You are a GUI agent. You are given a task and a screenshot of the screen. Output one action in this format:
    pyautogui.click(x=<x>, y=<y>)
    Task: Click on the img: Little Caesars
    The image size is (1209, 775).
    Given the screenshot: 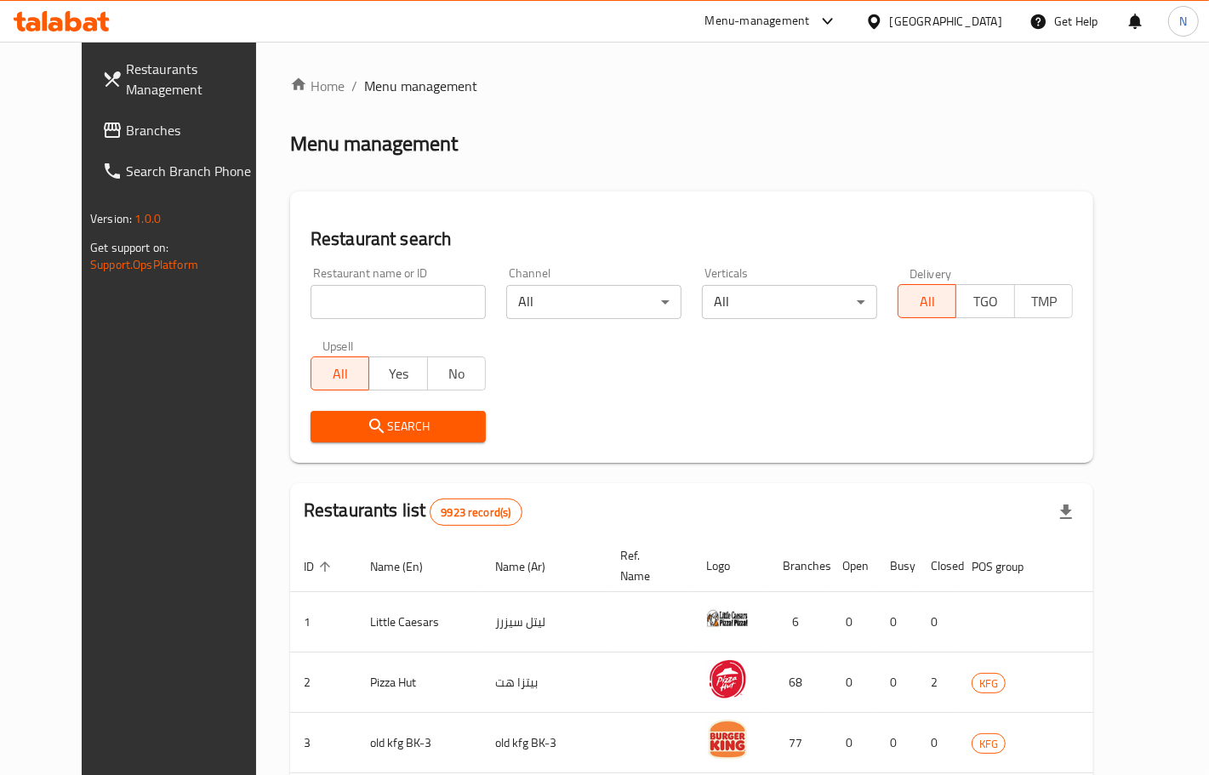 What is the action you would take?
    pyautogui.click(x=727, y=618)
    